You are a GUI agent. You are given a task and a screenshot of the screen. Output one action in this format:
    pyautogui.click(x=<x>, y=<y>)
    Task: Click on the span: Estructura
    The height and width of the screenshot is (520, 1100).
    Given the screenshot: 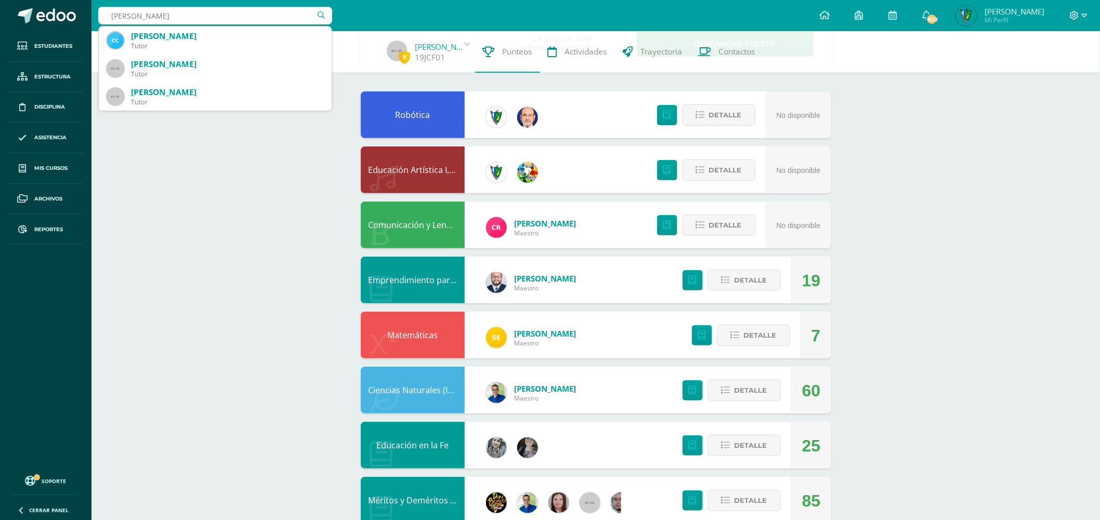 What is the action you would take?
    pyautogui.click(x=52, y=77)
    